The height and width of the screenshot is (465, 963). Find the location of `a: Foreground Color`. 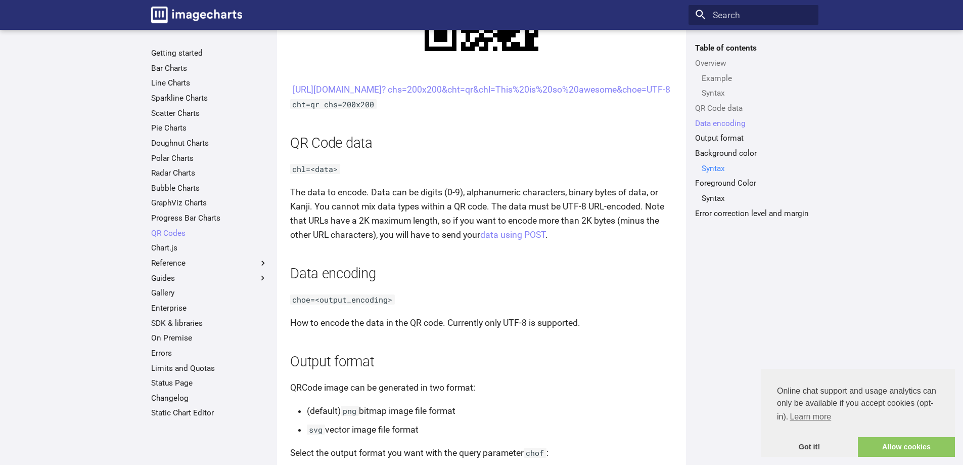

a: Foreground Color is located at coordinates (754, 183).